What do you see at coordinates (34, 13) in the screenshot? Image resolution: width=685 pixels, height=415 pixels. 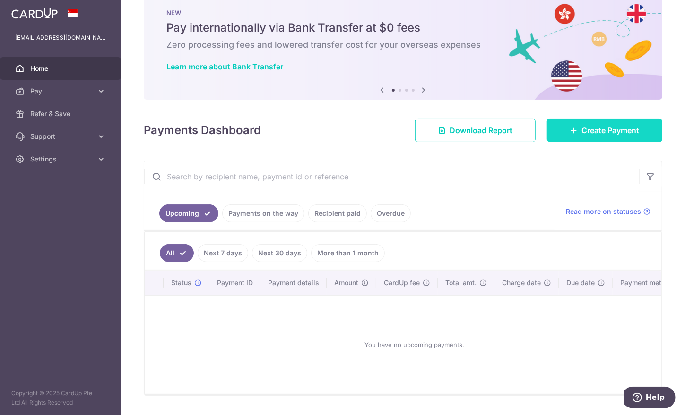 I see `img: CardUp` at bounding box center [34, 13].